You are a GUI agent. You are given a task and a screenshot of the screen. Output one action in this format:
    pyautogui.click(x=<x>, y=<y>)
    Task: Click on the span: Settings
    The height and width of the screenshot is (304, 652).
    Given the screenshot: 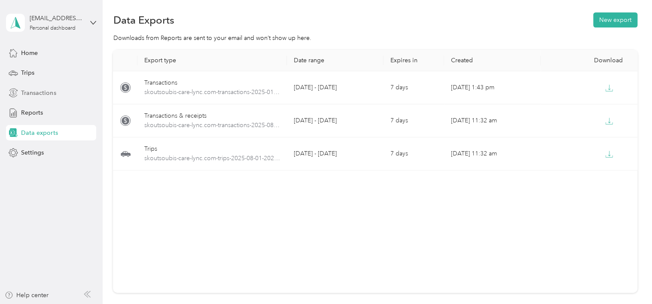 What is the action you would take?
    pyautogui.click(x=32, y=153)
    